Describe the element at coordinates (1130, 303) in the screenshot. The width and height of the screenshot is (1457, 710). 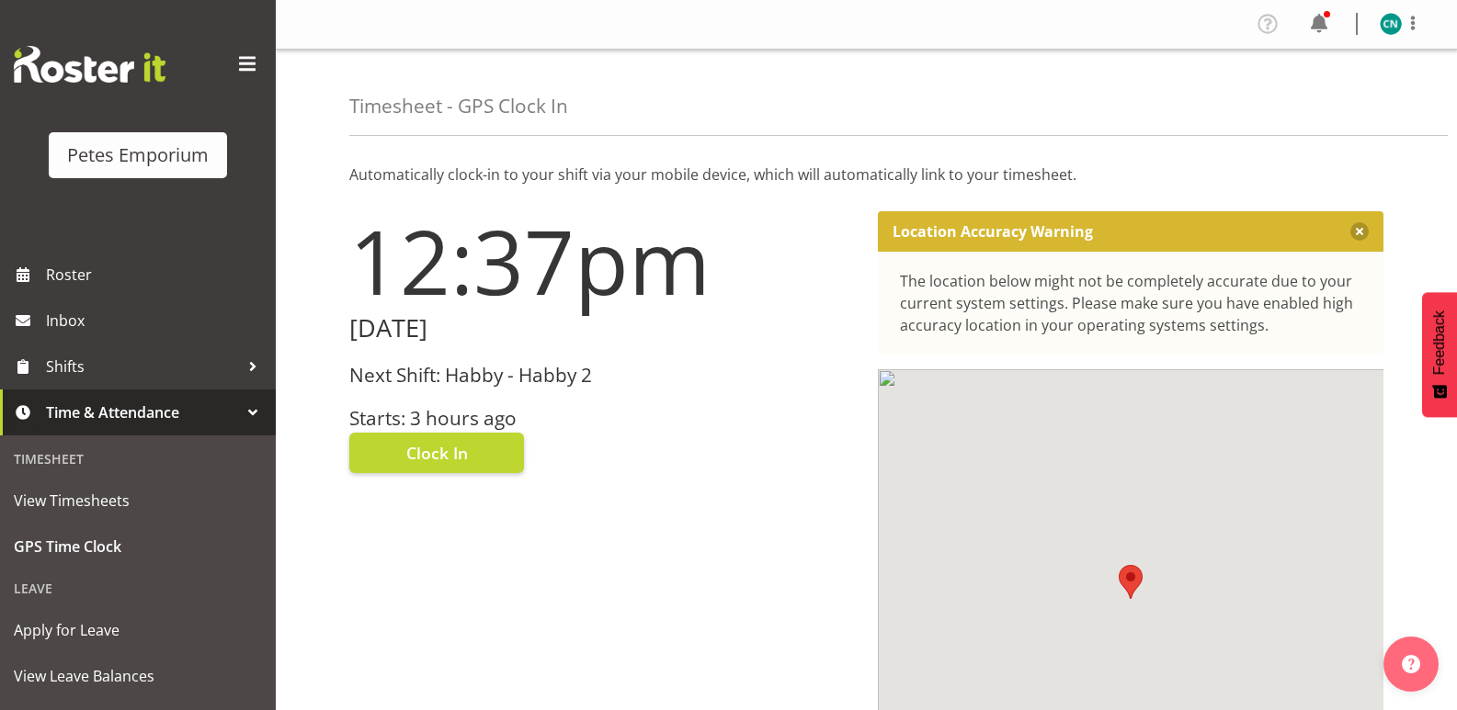
I see `div: The location below might not be completely accurate due to your current system settings. Please m...` at that location.